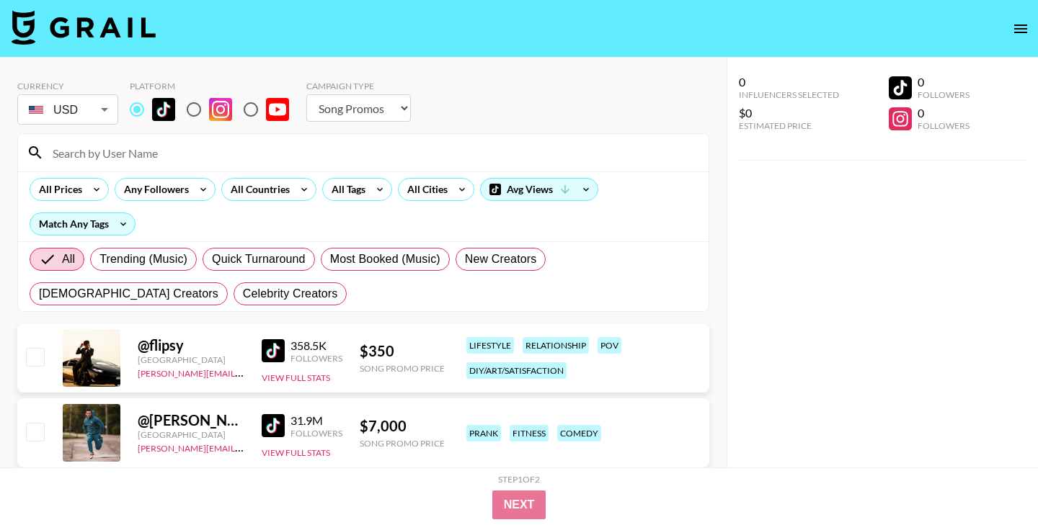 The height and width of the screenshot is (525, 1038). I want to click on span: Most Booked (Music), so click(385, 259).